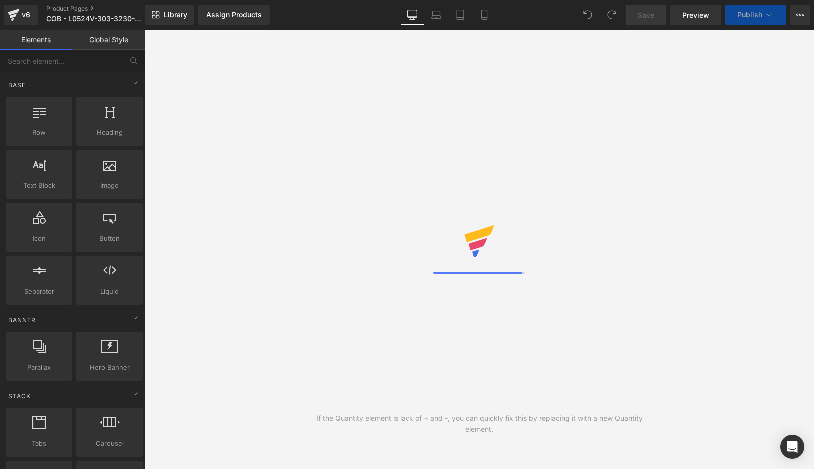  I want to click on span: COB - L0524V-303-3230-U-1, so click(94, 19).